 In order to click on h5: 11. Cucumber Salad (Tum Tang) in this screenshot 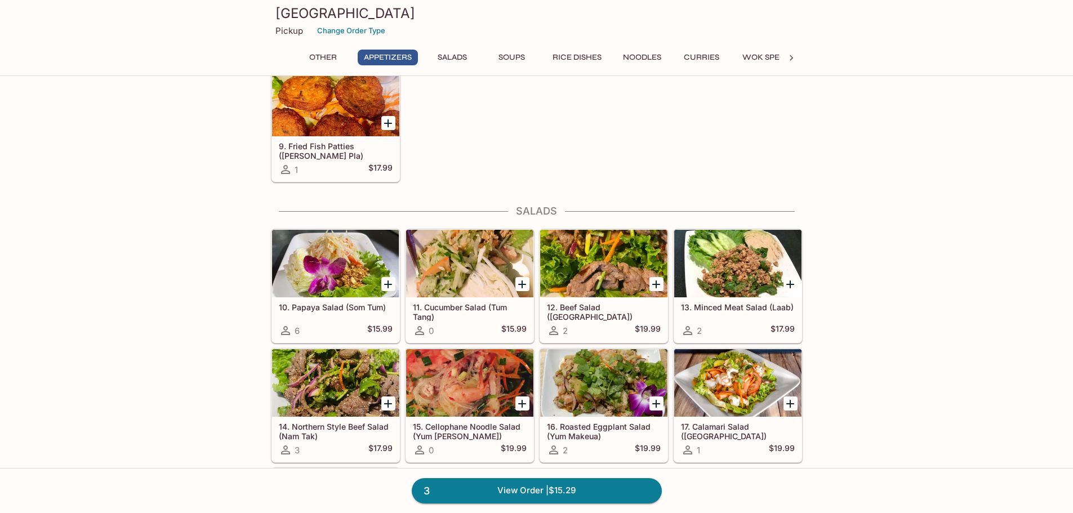, I will do `click(470, 311)`.